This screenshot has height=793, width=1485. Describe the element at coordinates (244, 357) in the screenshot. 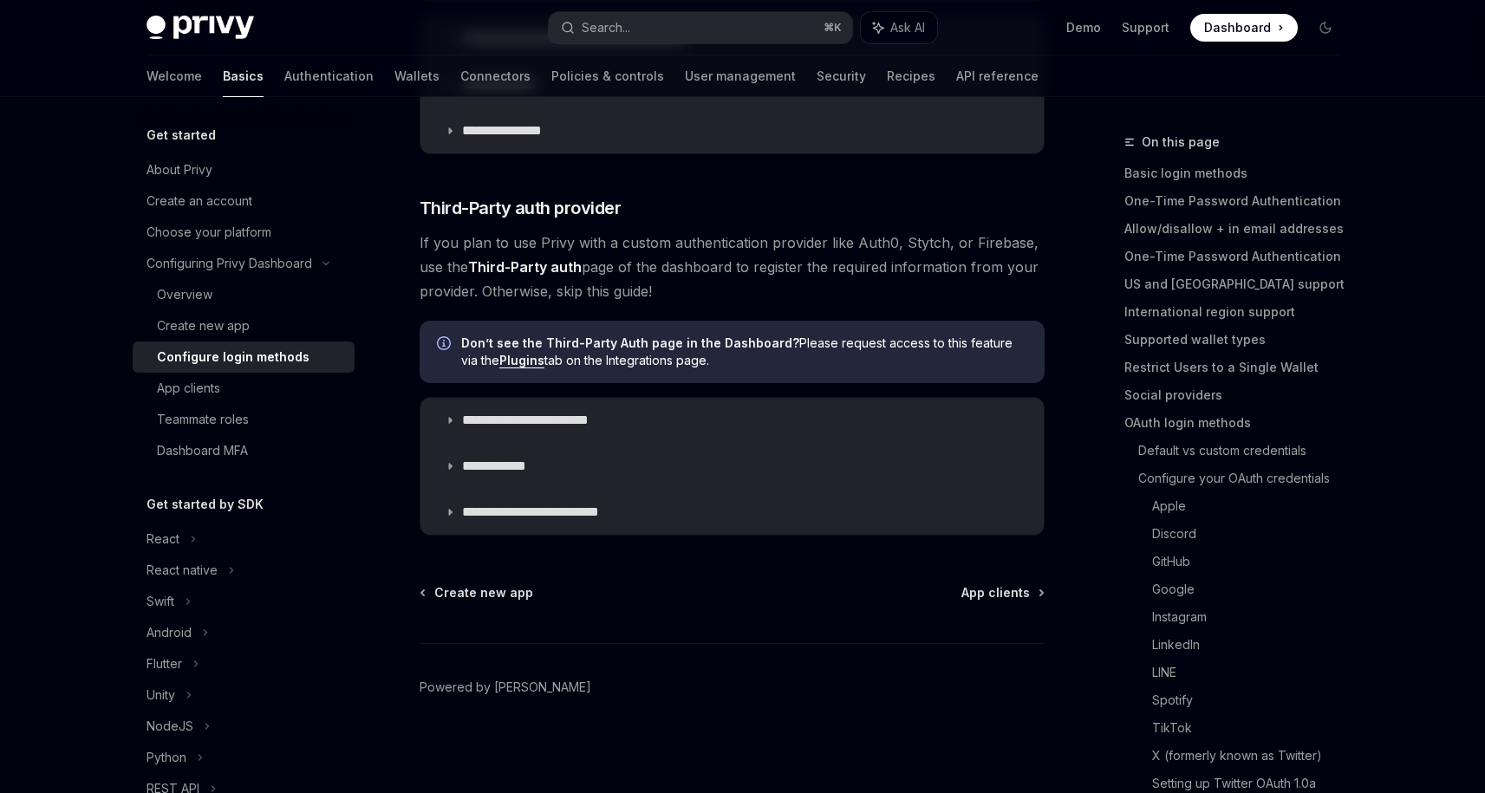

I see `a: Configure login methods` at that location.